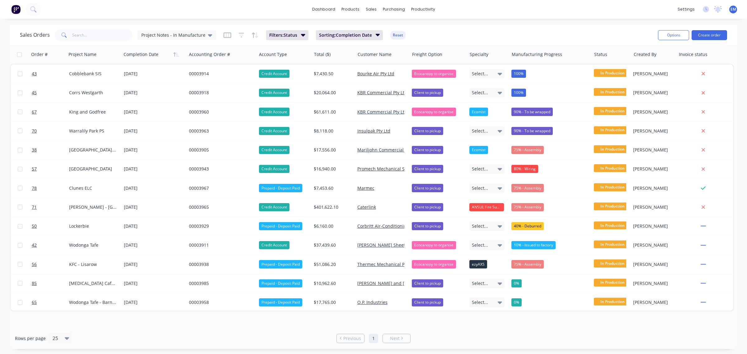  I want to click on div: $6,160.00, so click(332, 226).